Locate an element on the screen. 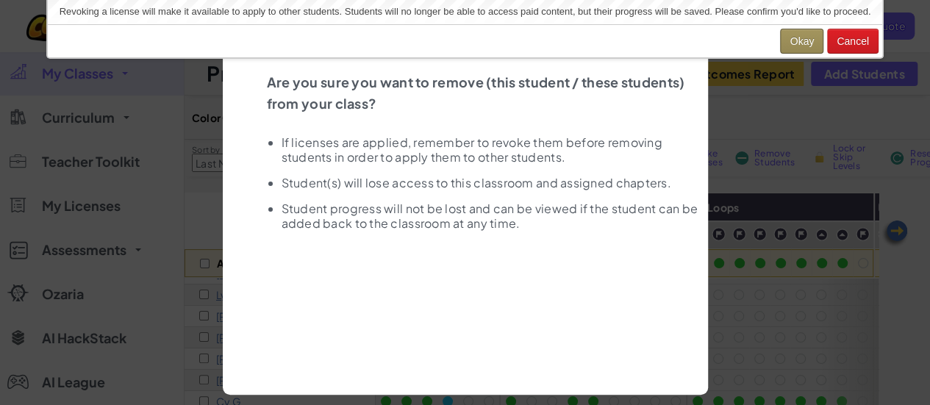  span: Are you sure you want to remove (this student / these students) from your class? is located at coordinates (476, 93).